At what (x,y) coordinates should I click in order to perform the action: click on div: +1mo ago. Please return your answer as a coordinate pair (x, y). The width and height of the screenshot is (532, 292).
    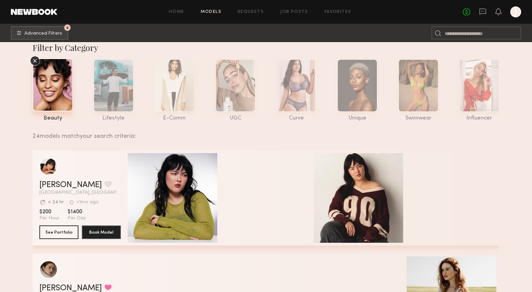
    Looking at the image, I should click on (88, 202).